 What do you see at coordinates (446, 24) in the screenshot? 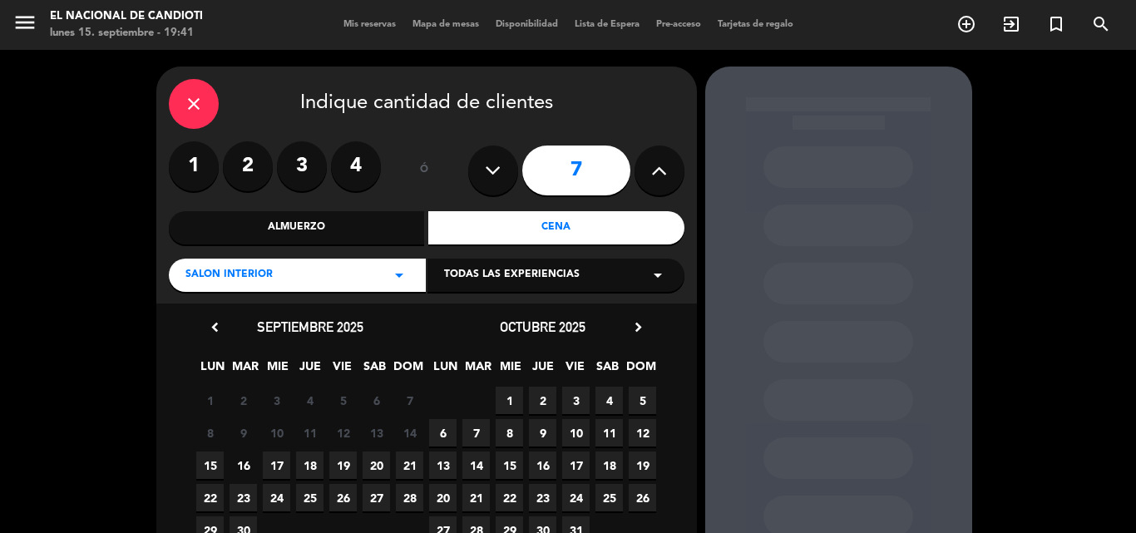
I see `span: Mapa de mesas` at bounding box center [446, 24].